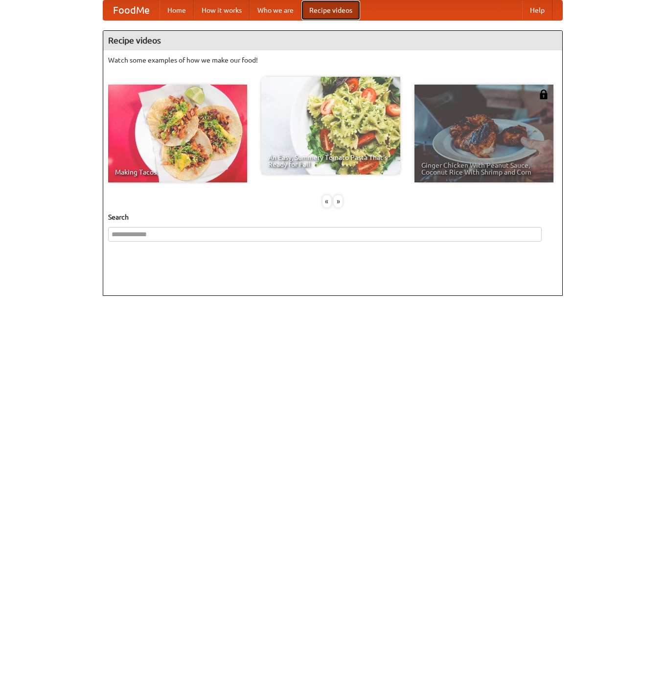 This screenshot has width=665, height=692. I want to click on a: Help, so click(537, 10).